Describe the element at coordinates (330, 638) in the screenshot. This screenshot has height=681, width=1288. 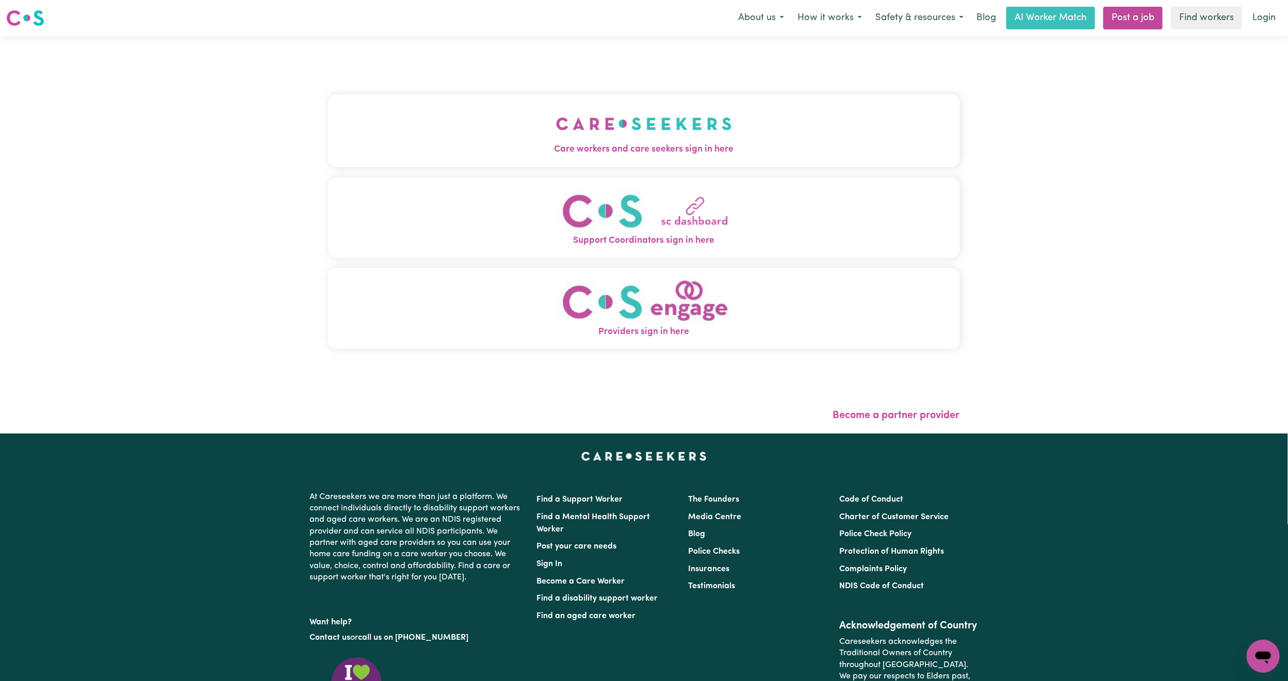
I see `a: Contact us` at that location.